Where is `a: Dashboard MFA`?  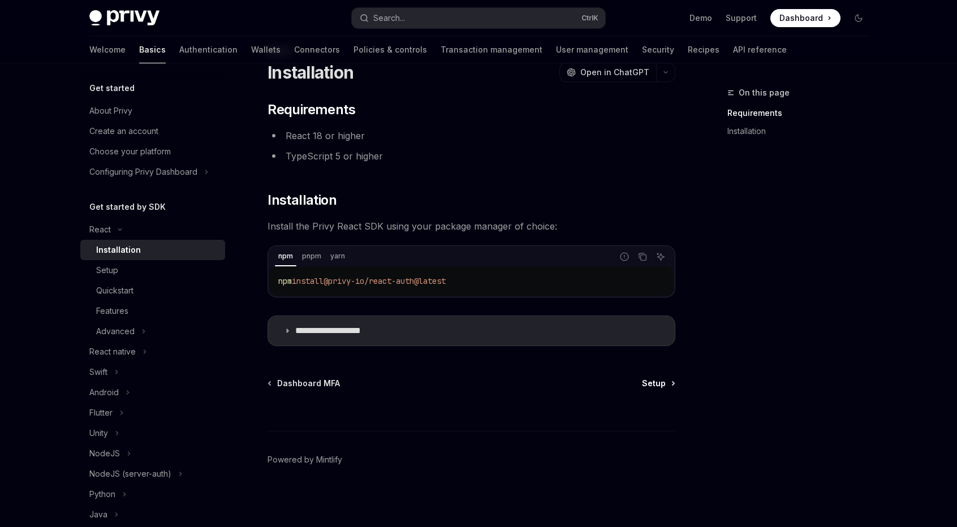
a: Dashboard MFA is located at coordinates (304, 384).